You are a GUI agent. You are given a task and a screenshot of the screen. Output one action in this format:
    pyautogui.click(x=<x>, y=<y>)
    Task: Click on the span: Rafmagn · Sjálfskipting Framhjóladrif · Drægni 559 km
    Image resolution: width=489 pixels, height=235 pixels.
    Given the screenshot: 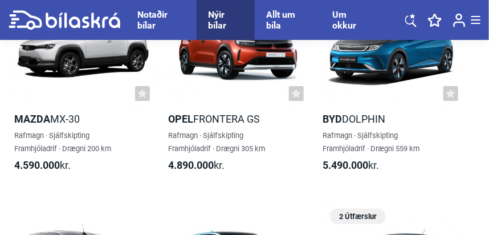 What is the action you would take?
    pyautogui.click(x=371, y=142)
    